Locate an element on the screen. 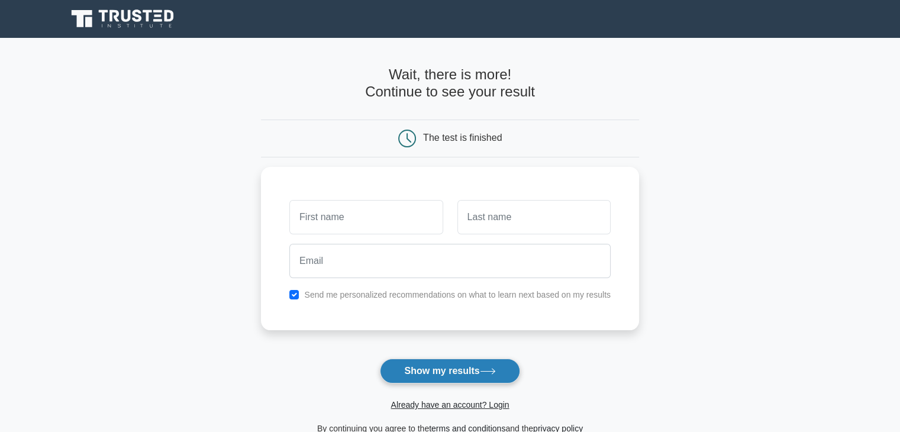  div: The test is finished is located at coordinates (462, 137).